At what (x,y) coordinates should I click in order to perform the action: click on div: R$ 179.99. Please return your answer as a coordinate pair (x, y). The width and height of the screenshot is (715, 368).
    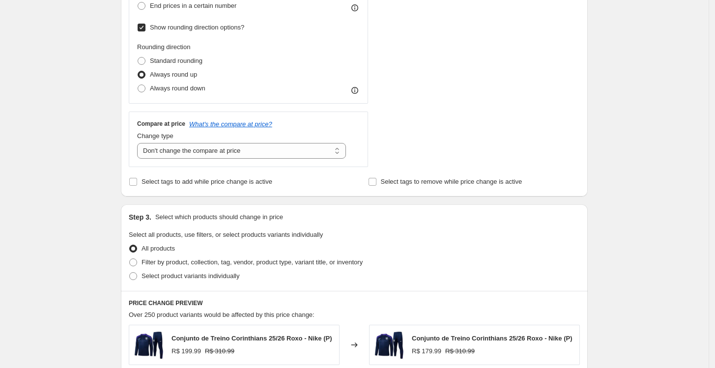
    Looking at the image, I should click on (427, 351).